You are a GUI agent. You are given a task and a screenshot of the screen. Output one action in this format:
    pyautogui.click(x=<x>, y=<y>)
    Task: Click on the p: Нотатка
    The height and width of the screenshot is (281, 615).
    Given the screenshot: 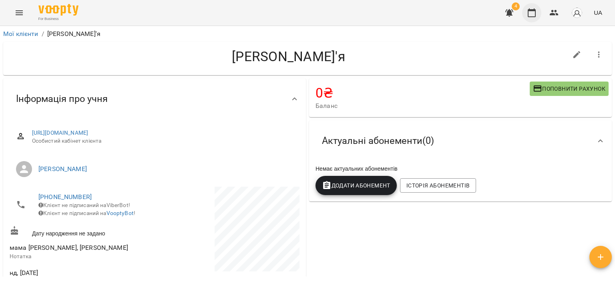 What is the action you would take?
    pyautogui.click(x=81, y=257)
    